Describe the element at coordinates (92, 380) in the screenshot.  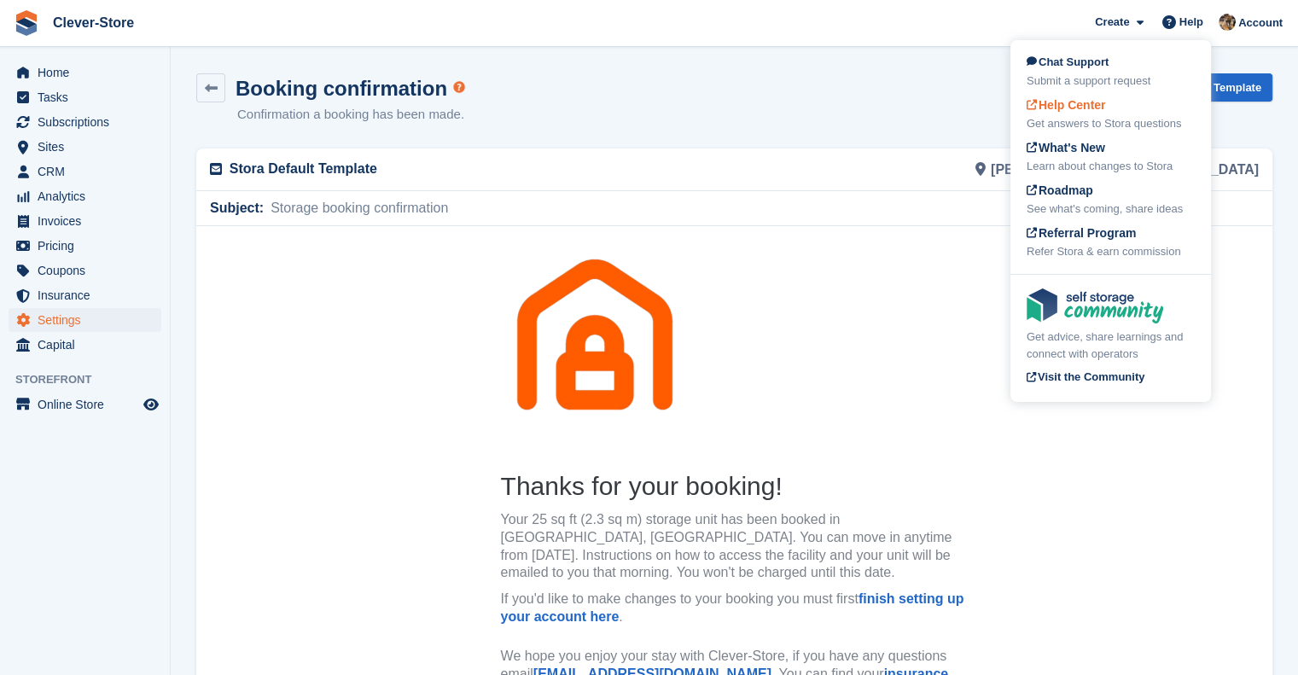
I see `span: Storefront` at that location.